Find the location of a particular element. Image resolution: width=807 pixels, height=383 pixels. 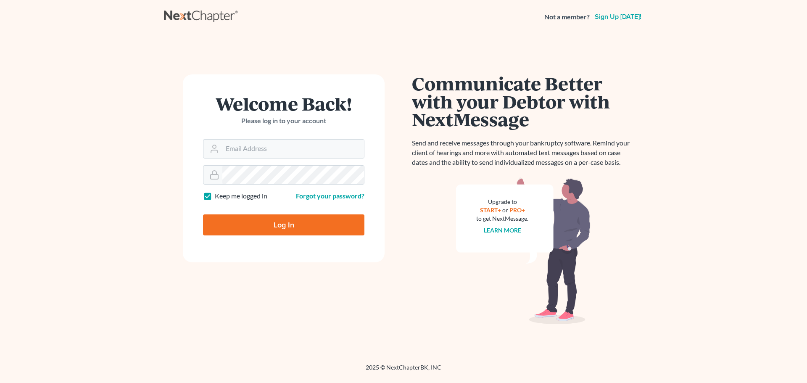

input: Email Address is located at coordinates (293, 149).